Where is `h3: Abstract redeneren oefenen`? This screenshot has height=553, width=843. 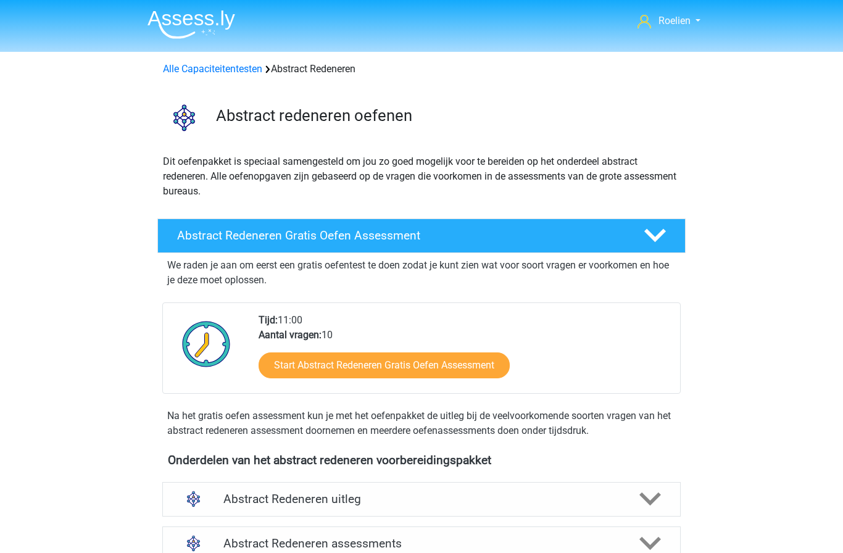 h3: Abstract redeneren oefenen is located at coordinates (446, 115).